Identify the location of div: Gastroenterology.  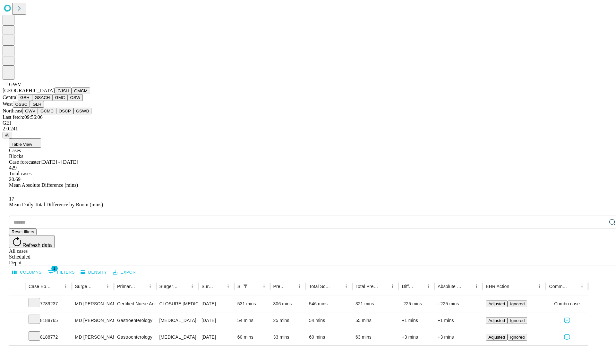
(135, 337).